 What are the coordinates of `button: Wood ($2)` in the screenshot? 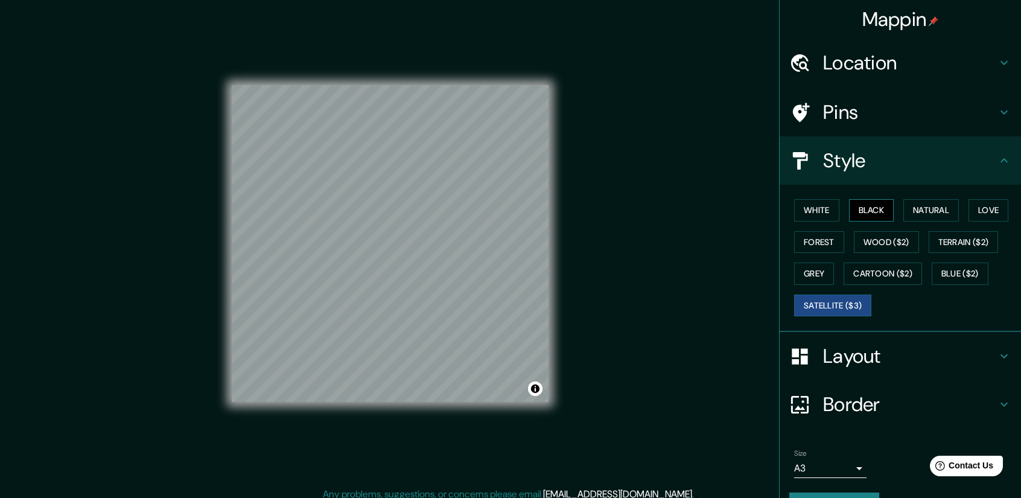 It's located at (887, 242).